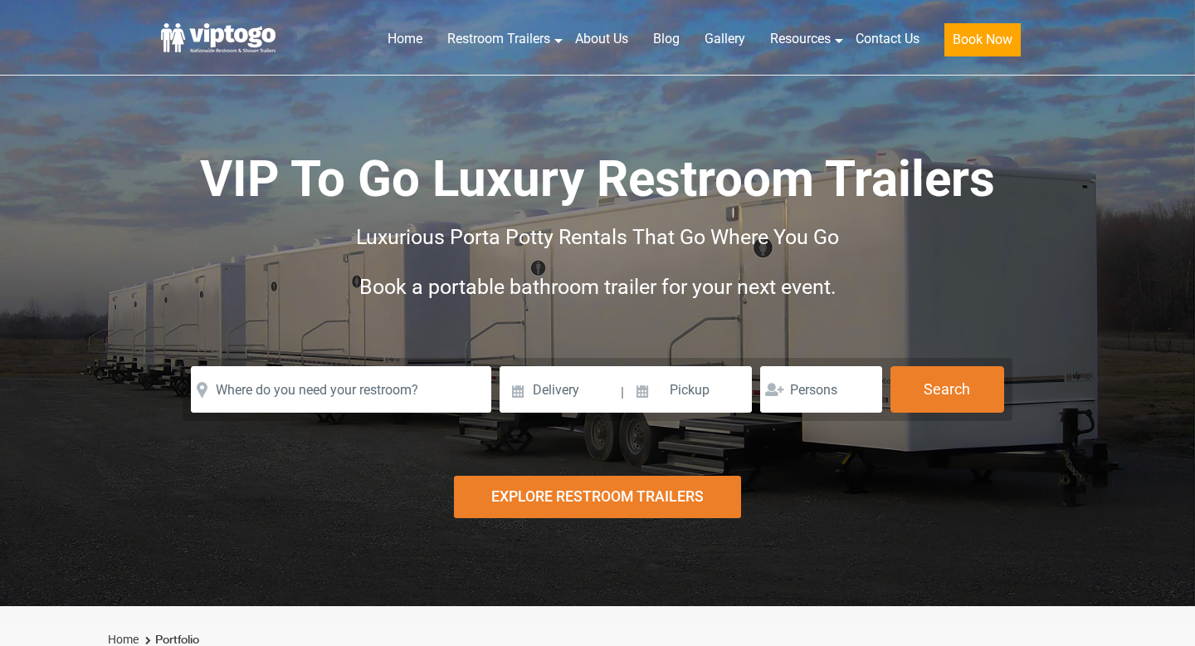 This screenshot has height=646, width=1195. What do you see at coordinates (559, 389) in the screenshot?
I see `input: Delivery` at bounding box center [559, 389].